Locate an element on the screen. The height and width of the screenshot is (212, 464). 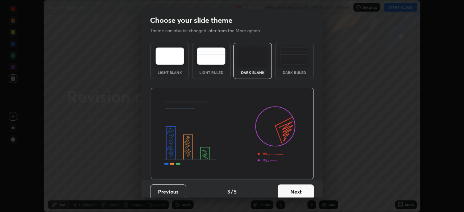
img: lightRuledTheme.5fabf969.svg is located at coordinates (211, 56).